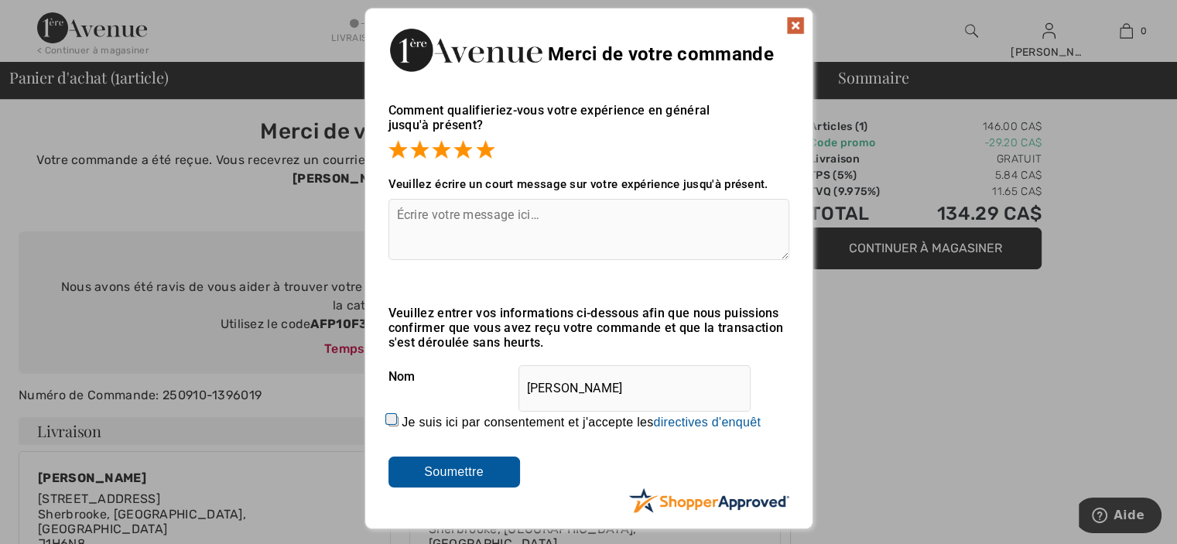 The image size is (1177, 544). Describe the element at coordinates (454, 472) in the screenshot. I see `input: Soumettre` at that location.